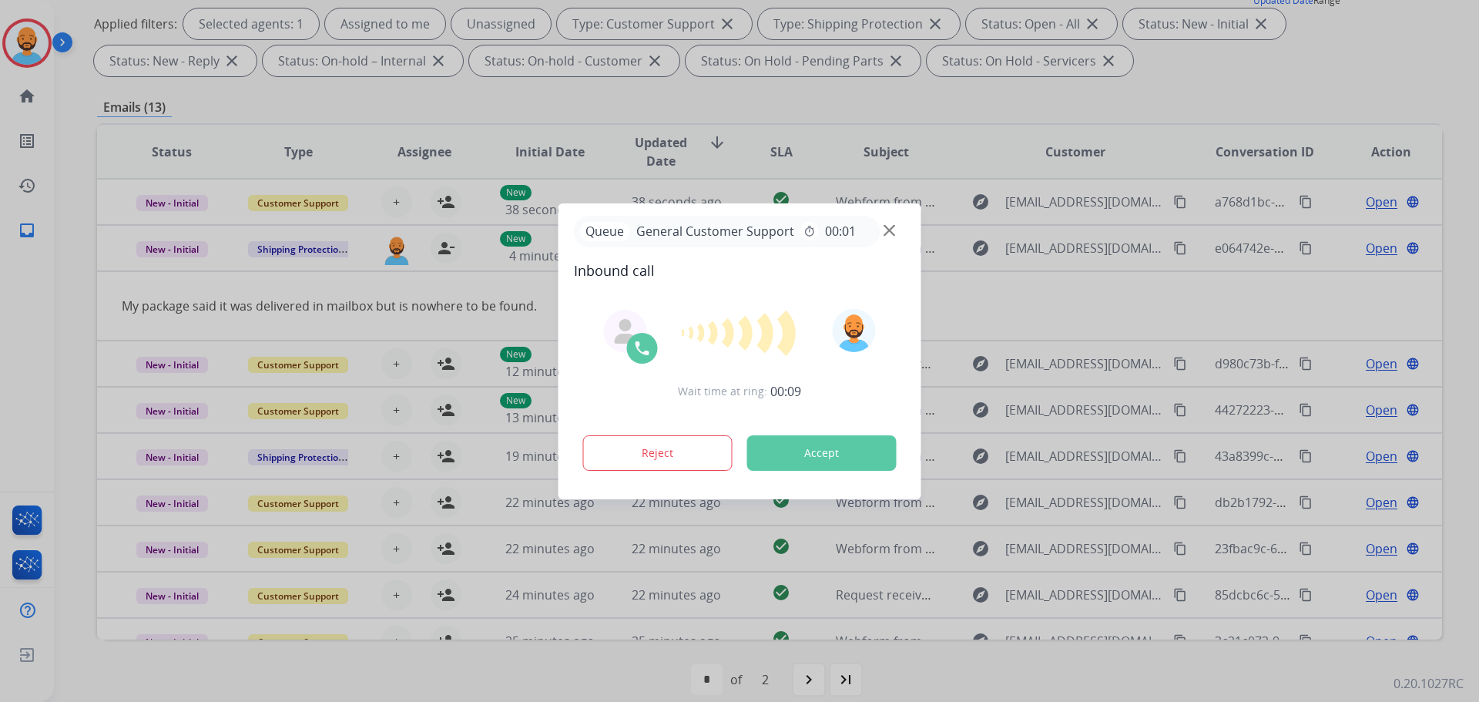 Image resolution: width=1479 pixels, height=702 pixels. What do you see at coordinates (723, 391) in the screenshot?
I see `span: Wait time at ring:` at bounding box center [723, 391].